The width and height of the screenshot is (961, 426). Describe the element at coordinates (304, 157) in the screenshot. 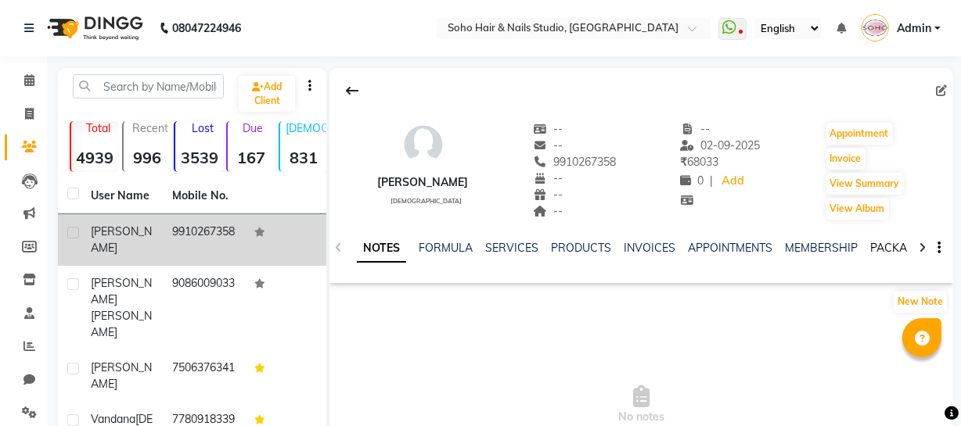

I see `strong: 831` at that location.